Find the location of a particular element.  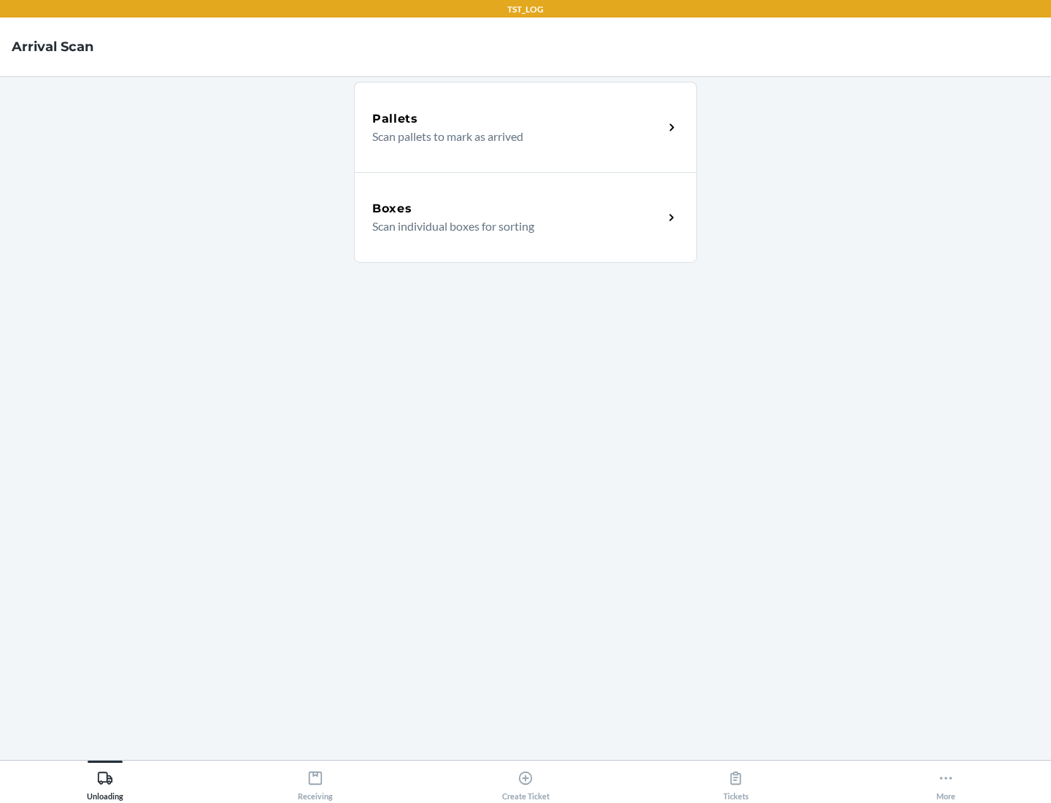

div: Receiving is located at coordinates (315, 783).